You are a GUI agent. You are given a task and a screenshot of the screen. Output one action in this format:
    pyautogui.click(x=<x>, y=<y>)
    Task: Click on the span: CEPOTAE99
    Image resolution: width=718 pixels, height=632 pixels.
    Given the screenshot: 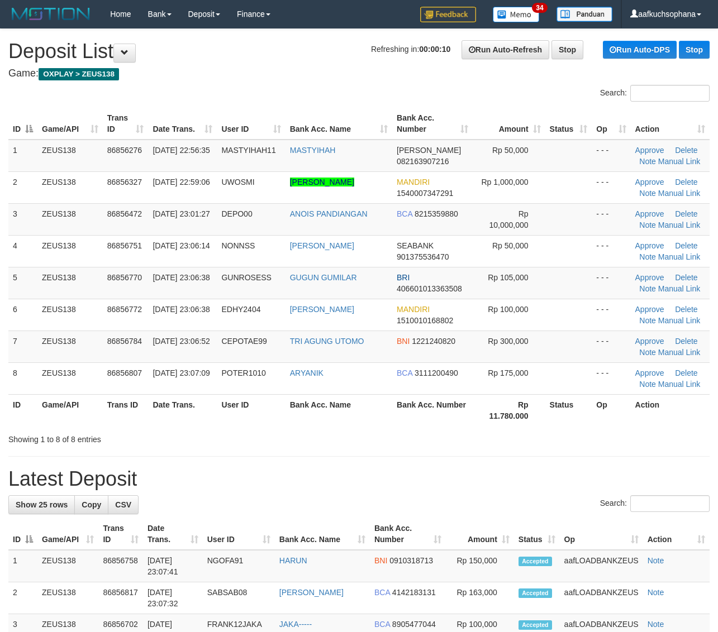 What is the action you would take?
    pyautogui.click(x=243, y=341)
    